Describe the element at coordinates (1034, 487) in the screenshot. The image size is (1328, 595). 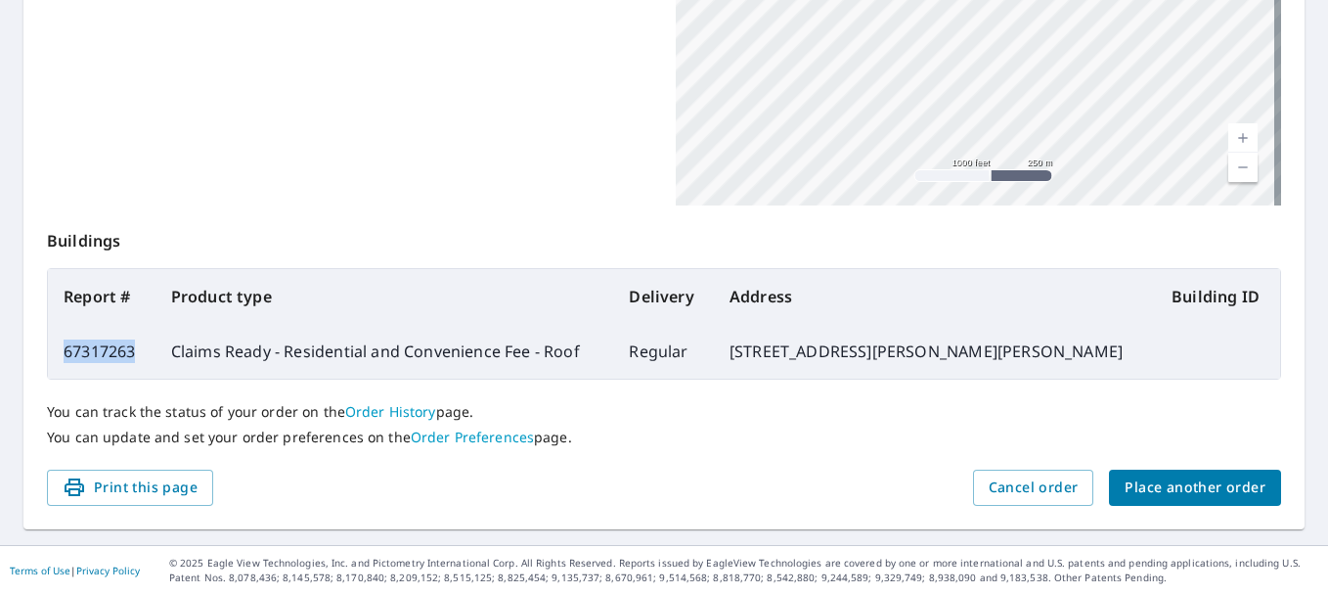
I see `span: Cancel order` at that location.